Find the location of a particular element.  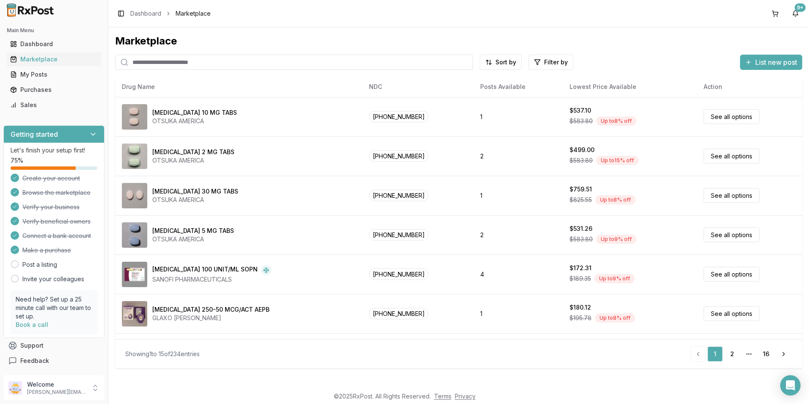

div: Showing 1 to 15 of 234 entries is located at coordinates (162, 354).